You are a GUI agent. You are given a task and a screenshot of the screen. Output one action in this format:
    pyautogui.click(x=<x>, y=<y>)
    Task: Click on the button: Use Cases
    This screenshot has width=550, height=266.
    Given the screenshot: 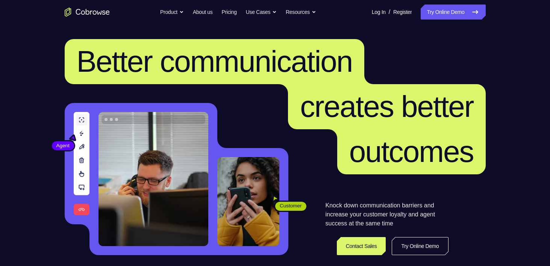 What is the action you would take?
    pyautogui.click(x=261, y=12)
    